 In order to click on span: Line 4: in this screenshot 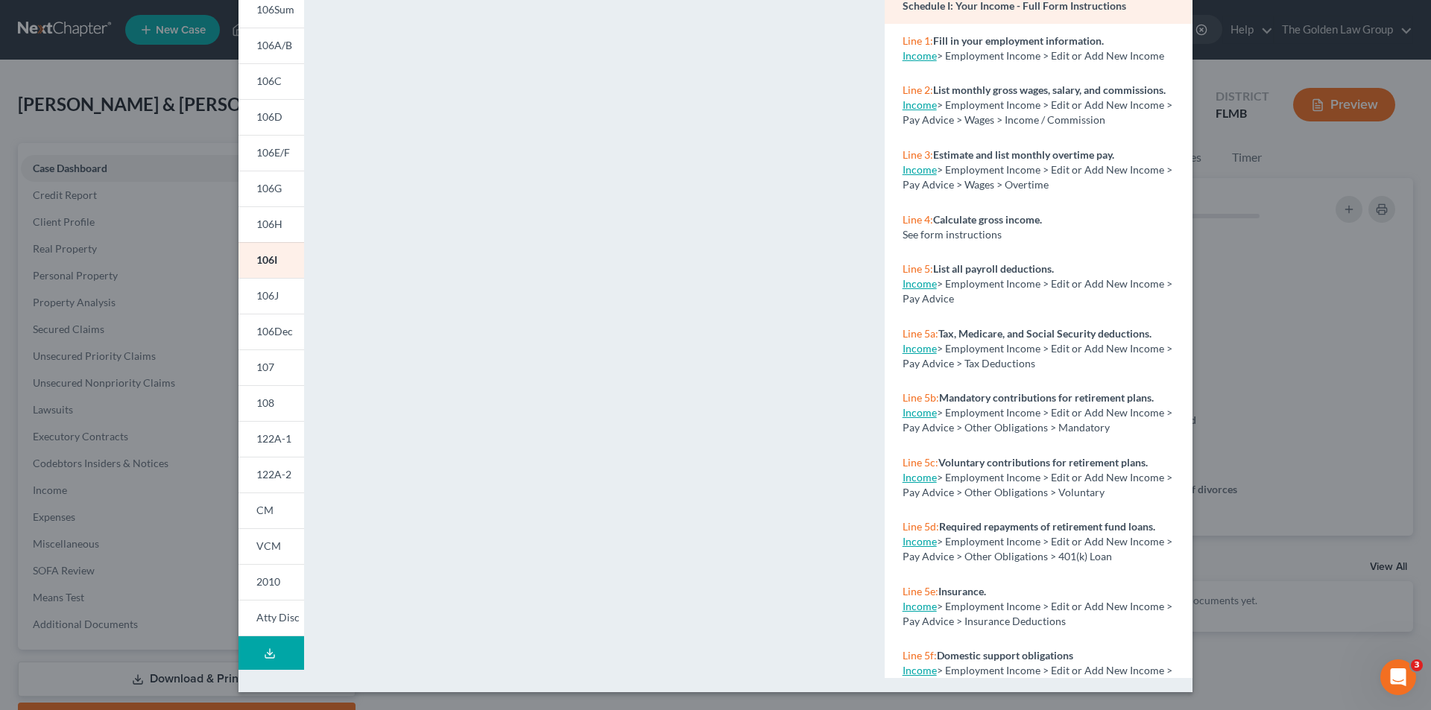, I will do `click(917, 219)`.